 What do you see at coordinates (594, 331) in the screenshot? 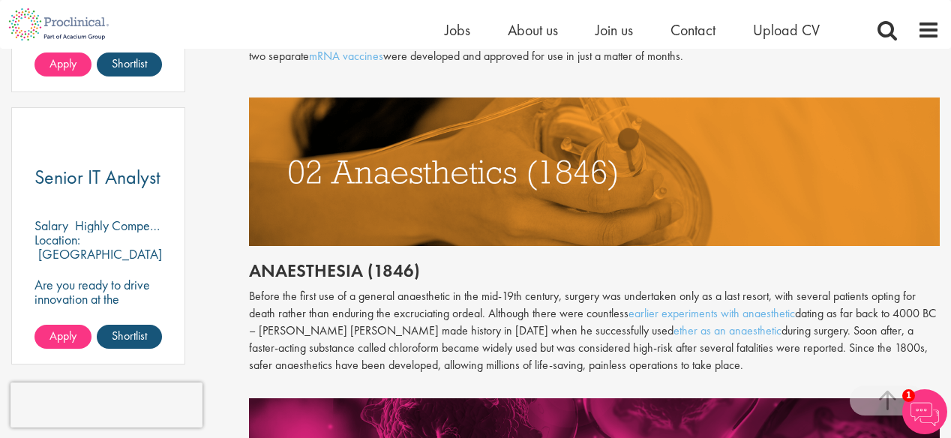
I see `p: Before the first use of a general anaesthetic in the mid-19th century, surgery was undertaken onl...` at bounding box center [594, 331].